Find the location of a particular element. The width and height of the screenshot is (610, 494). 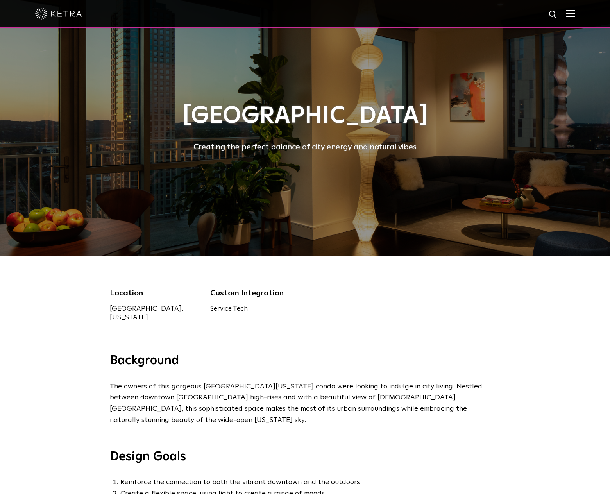

a: Service Tech is located at coordinates (229, 309).